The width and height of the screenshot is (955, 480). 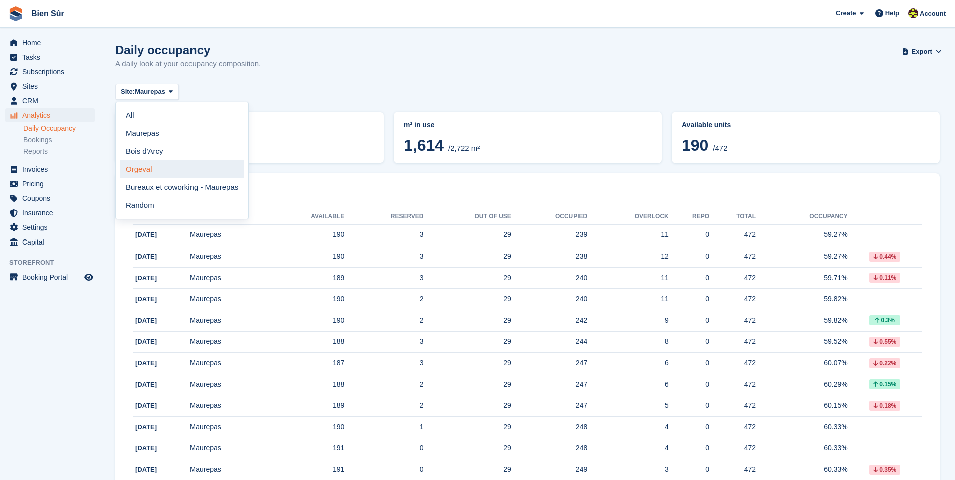 What do you see at coordinates (52, 242) in the screenshot?
I see `span: Capital` at bounding box center [52, 242].